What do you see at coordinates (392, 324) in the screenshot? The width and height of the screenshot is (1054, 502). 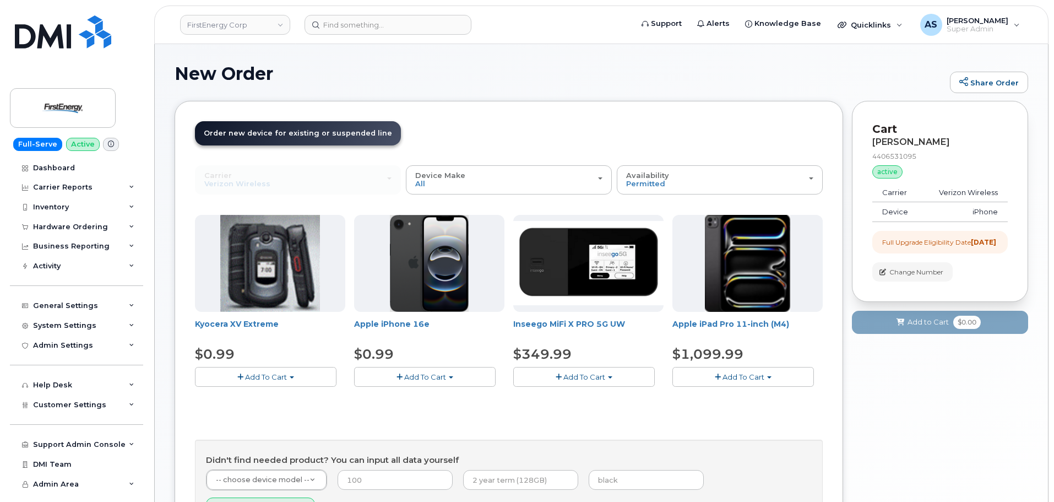 I see `a: Apple iPhone 16e` at bounding box center [392, 324].